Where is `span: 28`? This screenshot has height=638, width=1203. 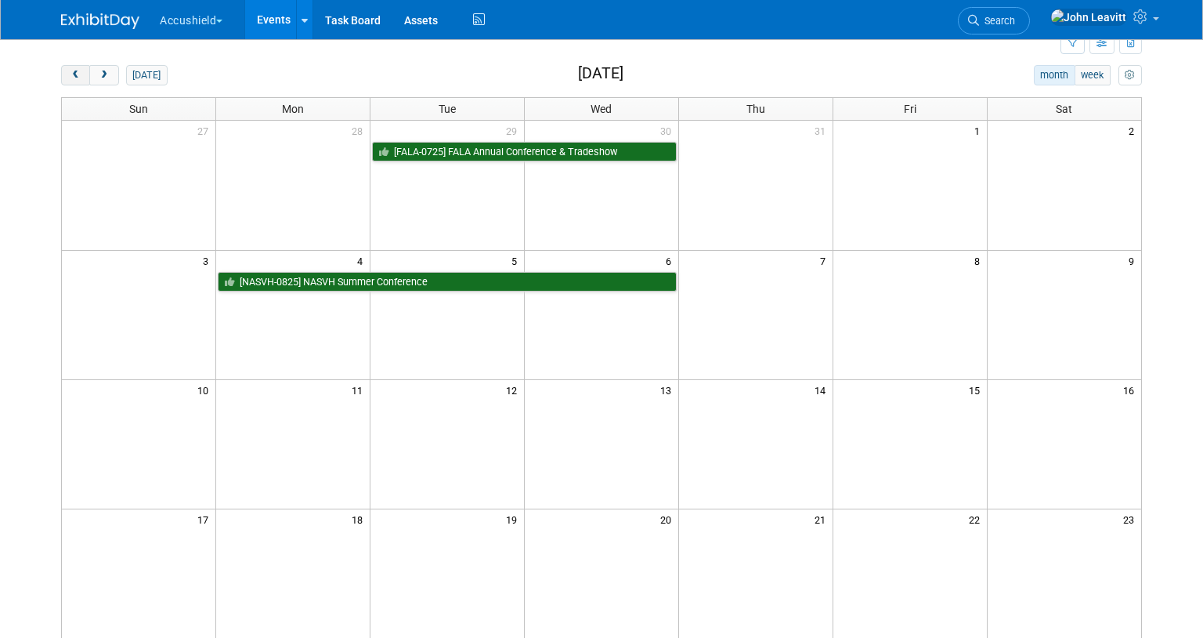
span: 28 is located at coordinates (360, 130).